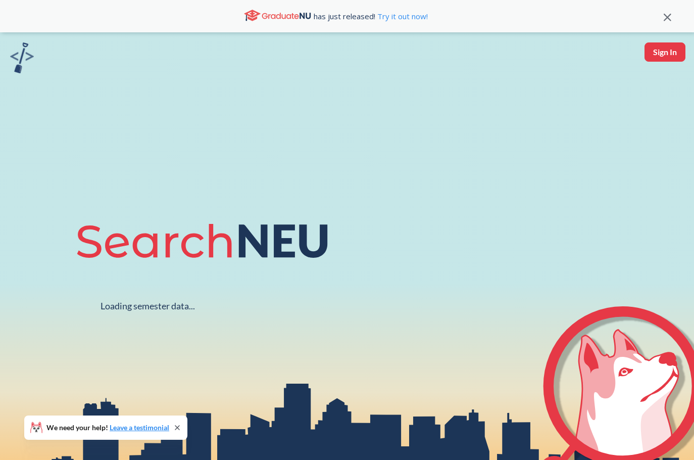 This screenshot has width=694, height=460. I want to click on span: We need your help!, so click(108, 427).